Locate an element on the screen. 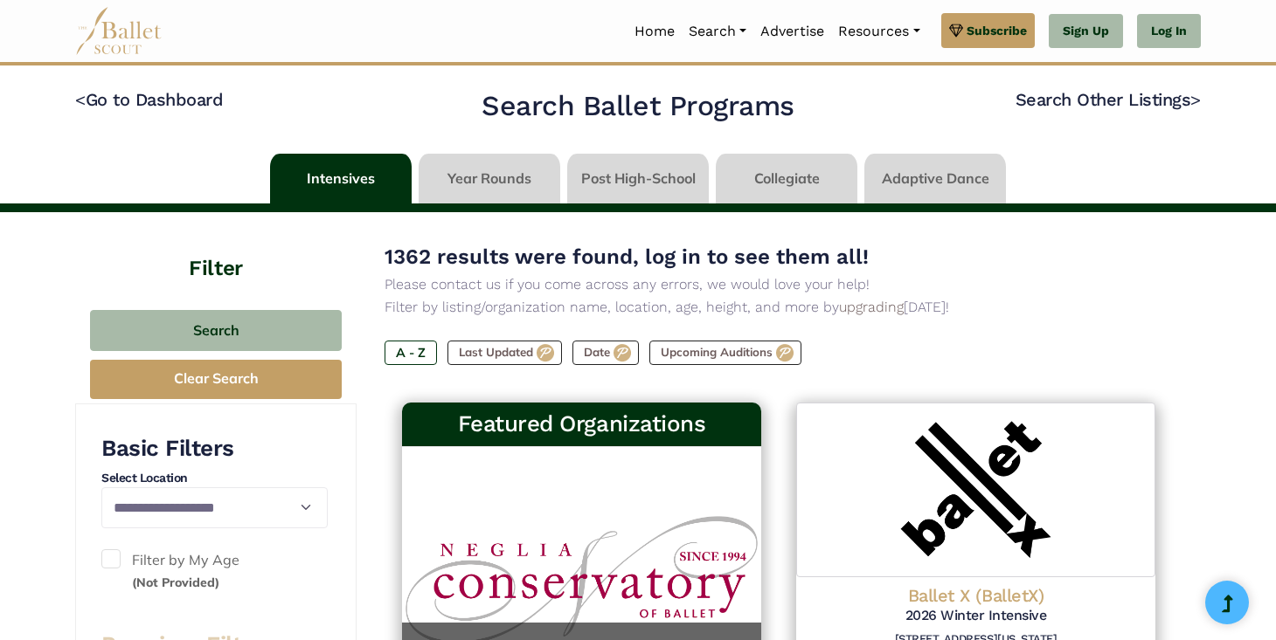 This screenshot has height=640, width=1276. h3: Basic Filters is located at coordinates (214, 449).